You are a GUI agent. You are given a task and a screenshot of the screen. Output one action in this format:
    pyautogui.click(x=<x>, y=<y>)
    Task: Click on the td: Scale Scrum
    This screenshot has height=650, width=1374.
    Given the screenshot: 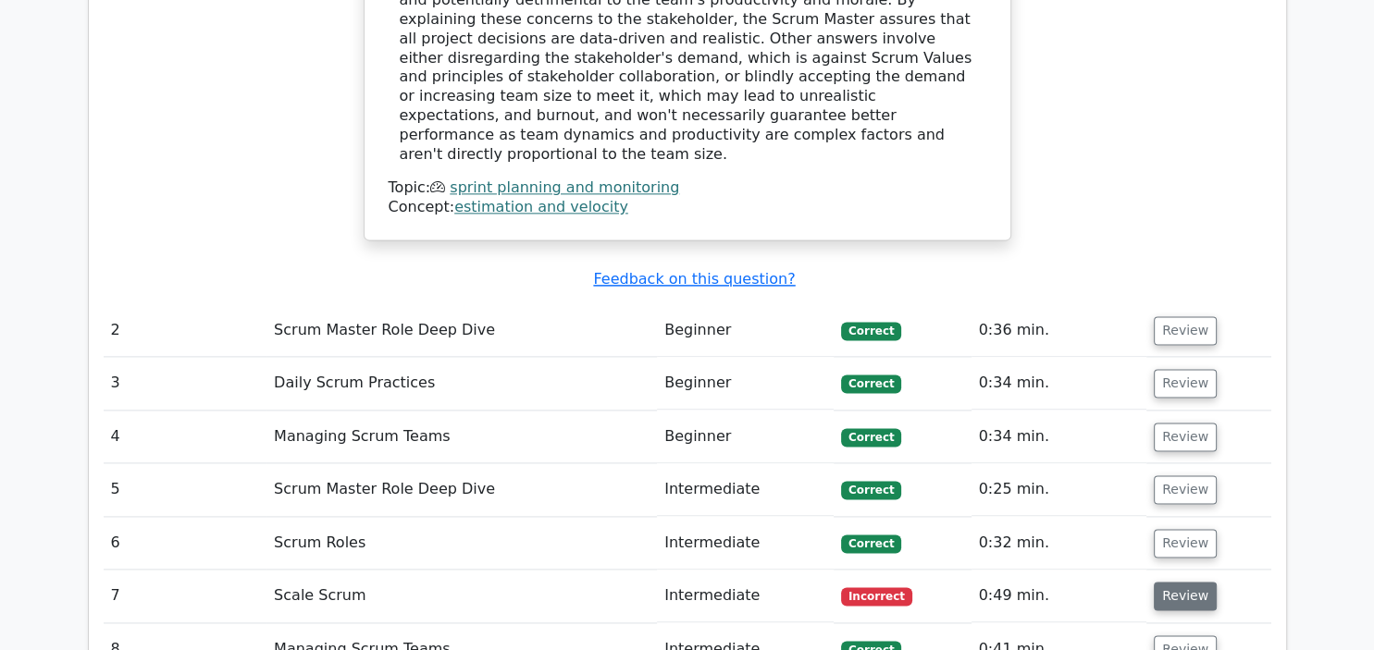 What is the action you would take?
    pyautogui.click(x=462, y=596)
    